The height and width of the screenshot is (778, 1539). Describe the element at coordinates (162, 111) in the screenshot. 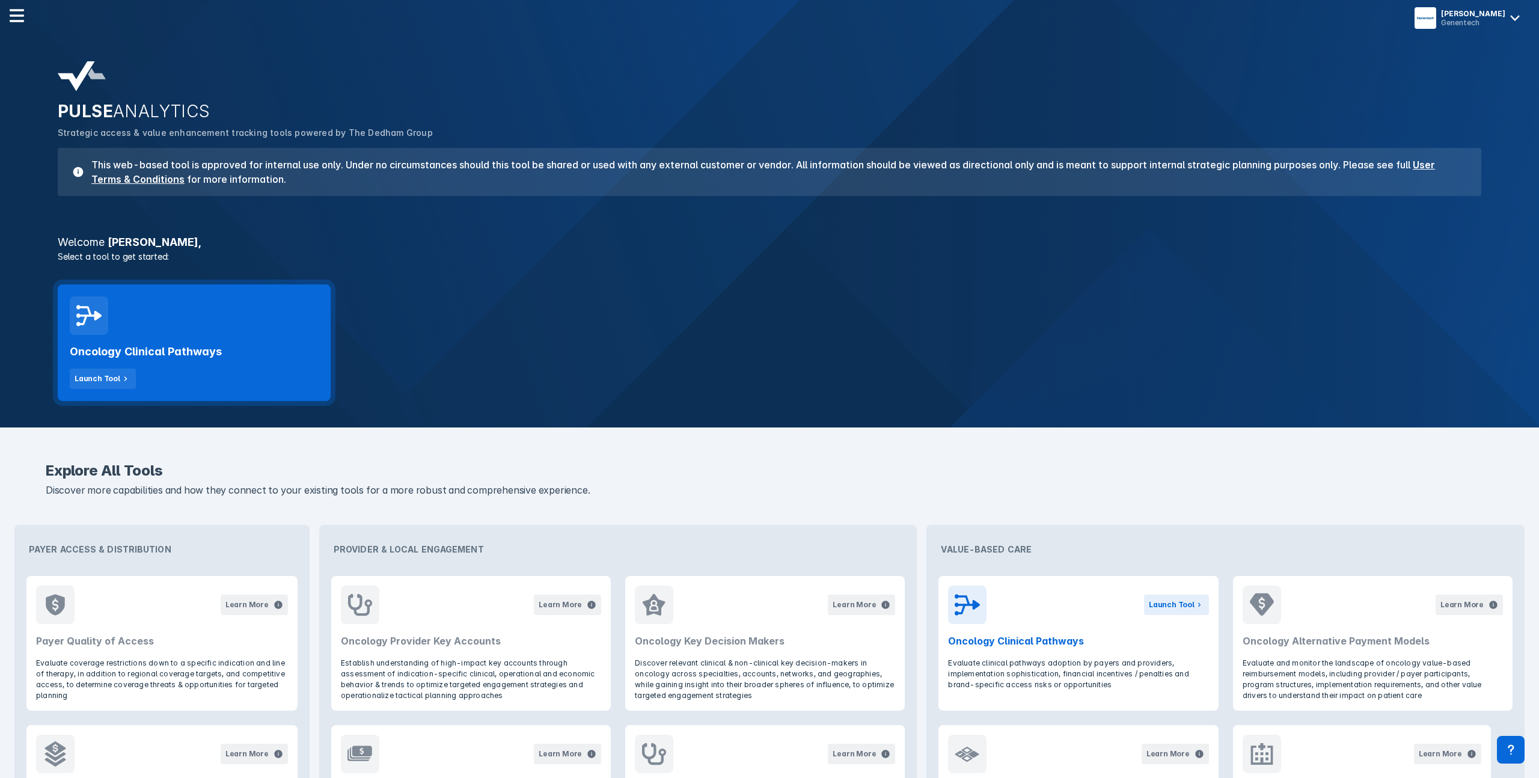

I see `span: ANALYTICS` at that location.